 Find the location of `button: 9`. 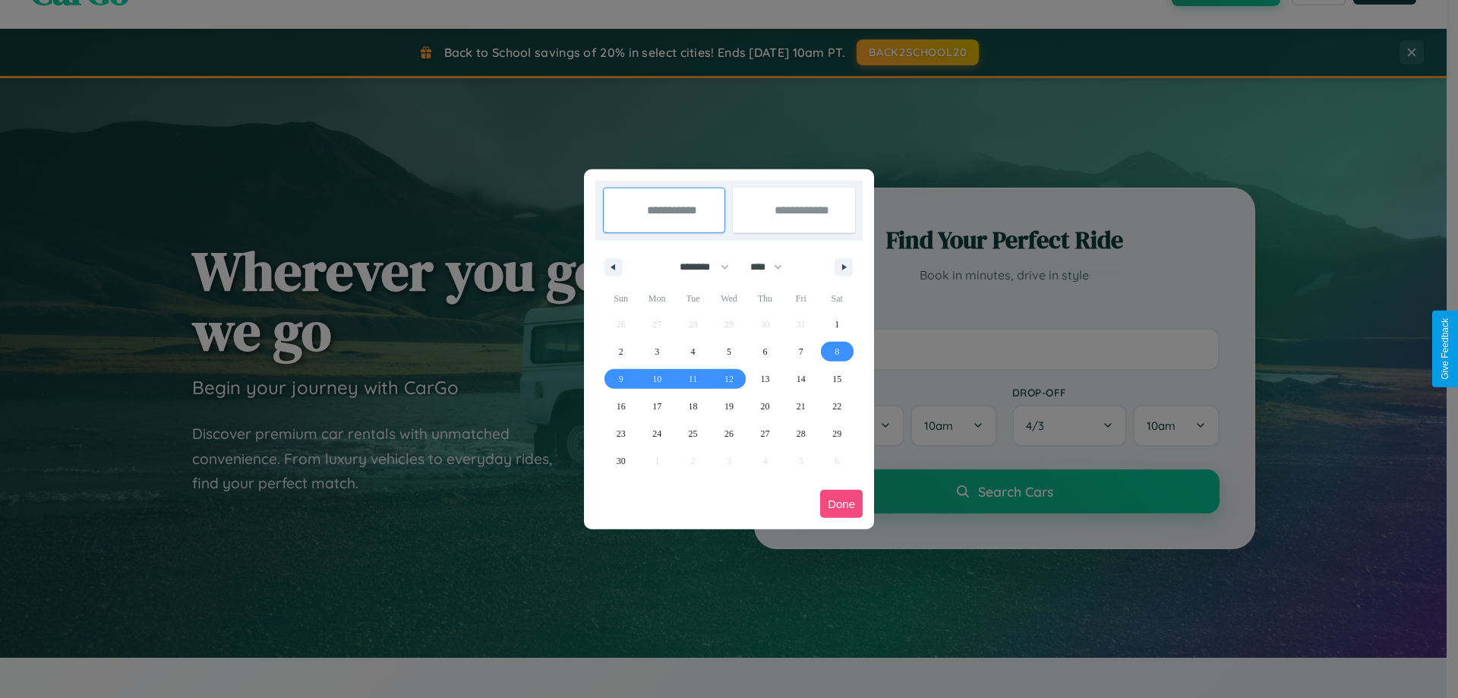

button: 9 is located at coordinates (620, 379).